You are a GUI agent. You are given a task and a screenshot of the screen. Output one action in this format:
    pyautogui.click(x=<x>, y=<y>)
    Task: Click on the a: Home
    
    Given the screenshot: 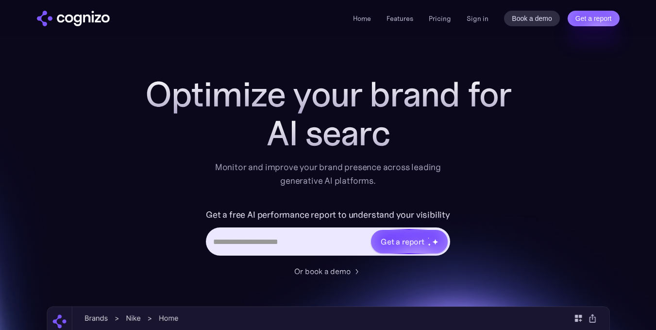 What is the action you would take?
    pyautogui.click(x=362, y=18)
    